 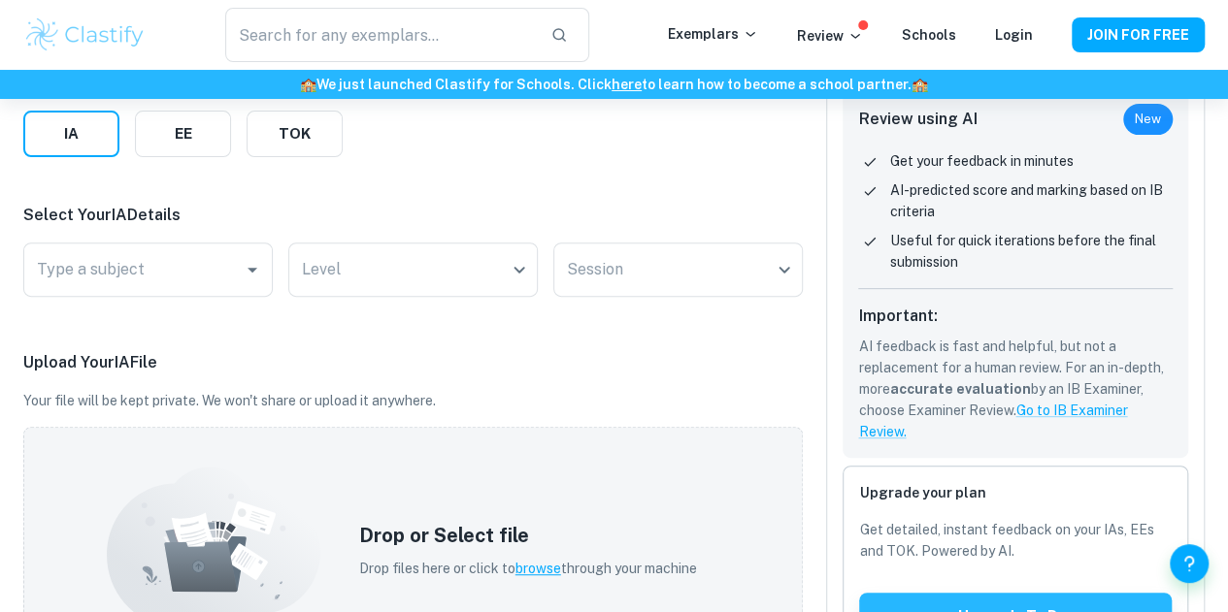 I want to click on button: IA, so click(x=71, y=134).